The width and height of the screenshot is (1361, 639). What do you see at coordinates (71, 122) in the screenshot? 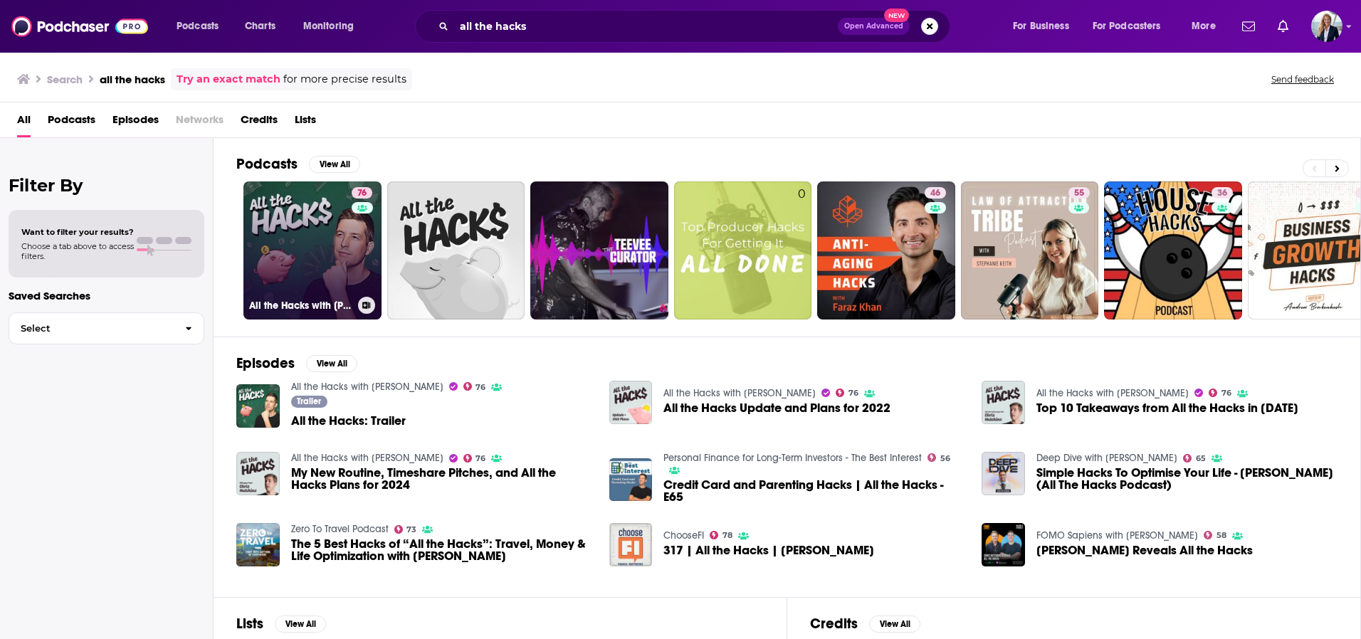
I see `a: Podcasts` at bounding box center [71, 122].